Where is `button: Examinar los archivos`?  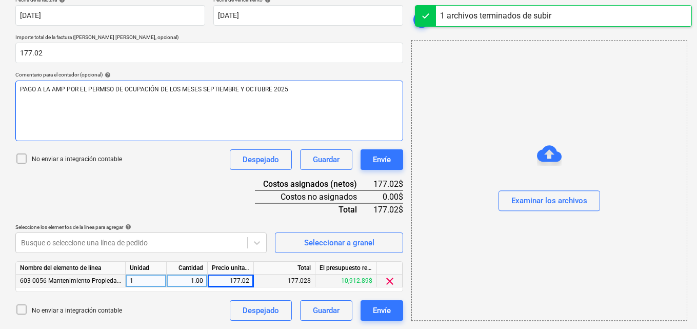
button: Examinar los archivos is located at coordinates (549, 201).